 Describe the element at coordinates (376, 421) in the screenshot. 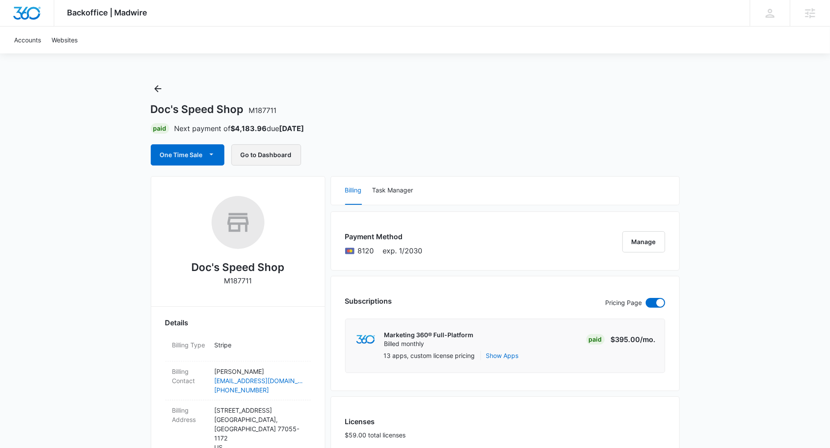

I see `h3: Licenses` at that location.